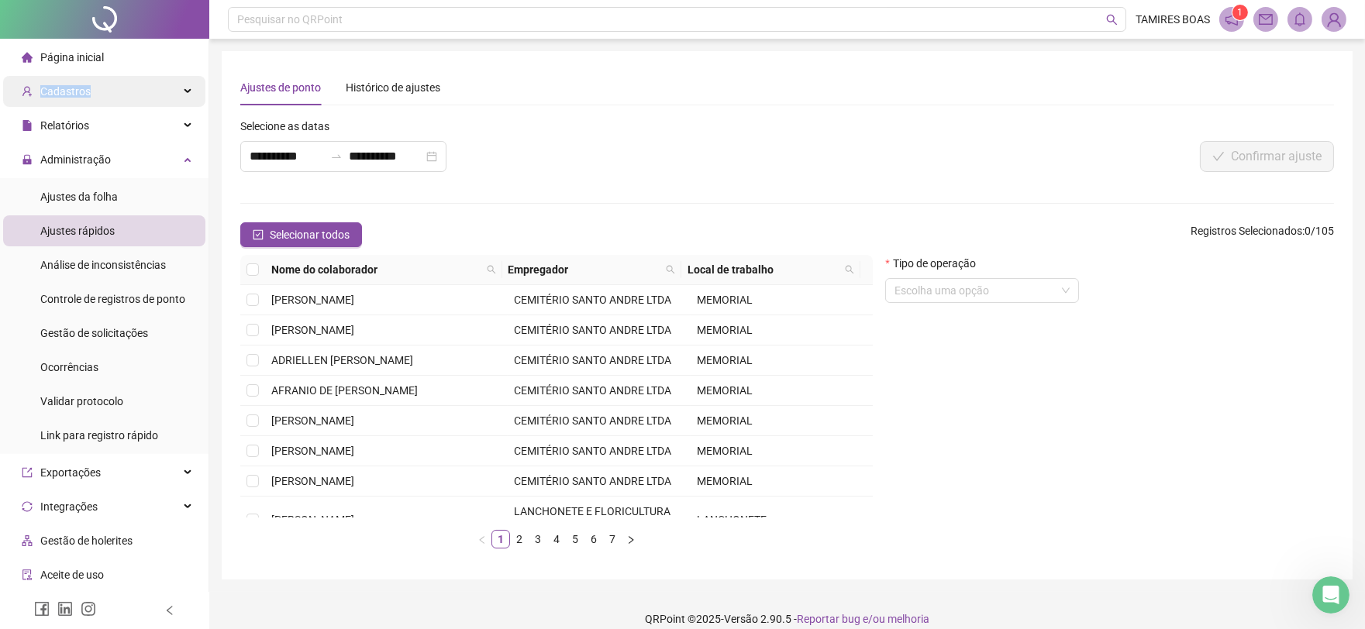 This screenshot has height=629, width=1365. Describe the element at coordinates (1300, 19) in the screenshot. I see `span: bell` at that location.